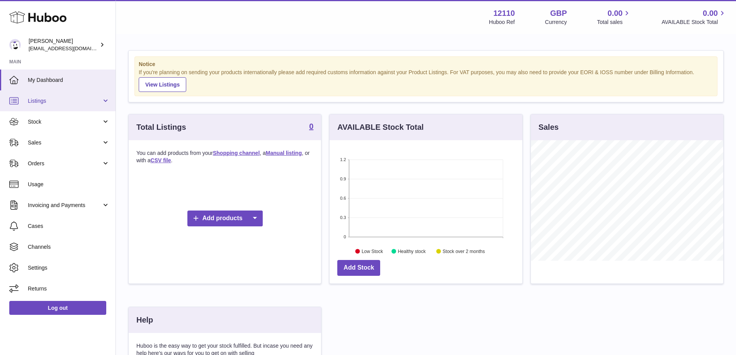 This screenshot has height=355, width=736. What do you see at coordinates (58, 308) in the screenshot?
I see `a: Log out` at bounding box center [58, 308].